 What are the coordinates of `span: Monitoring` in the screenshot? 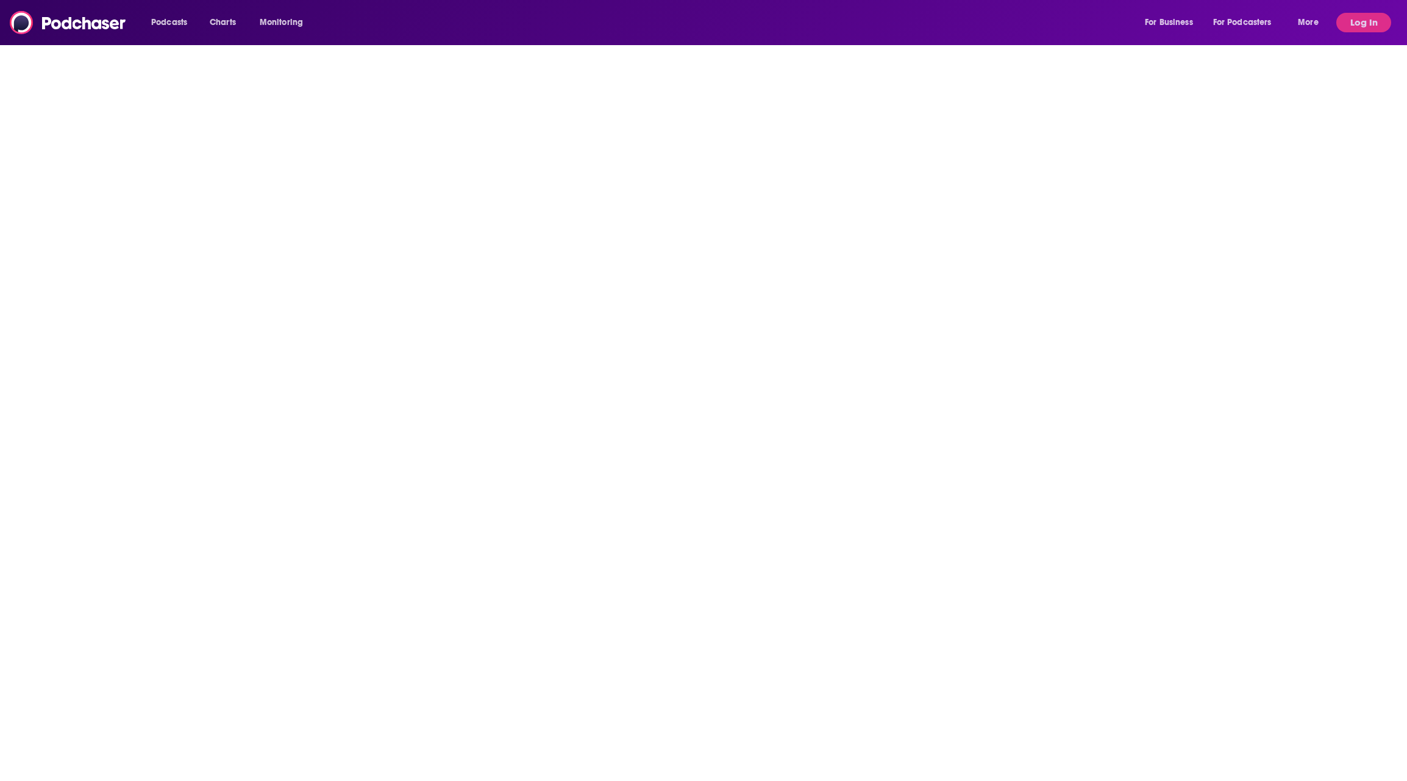 It's located at (281, 23).